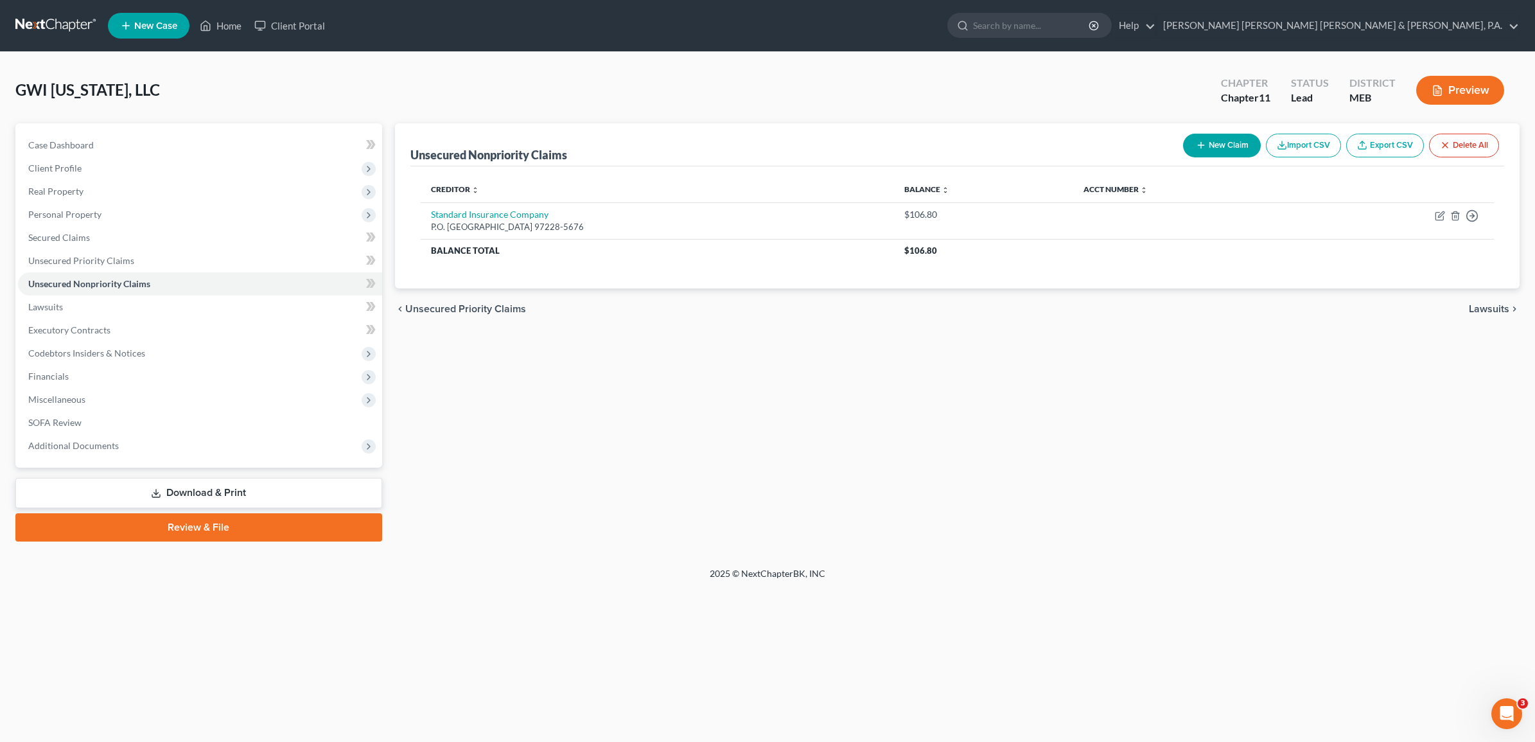 This screenshot has width=1535, height=742. What do you see at coordinates (1372, 83) in the screenshot?
I see `div: District` at bounding box center [1372, 83].